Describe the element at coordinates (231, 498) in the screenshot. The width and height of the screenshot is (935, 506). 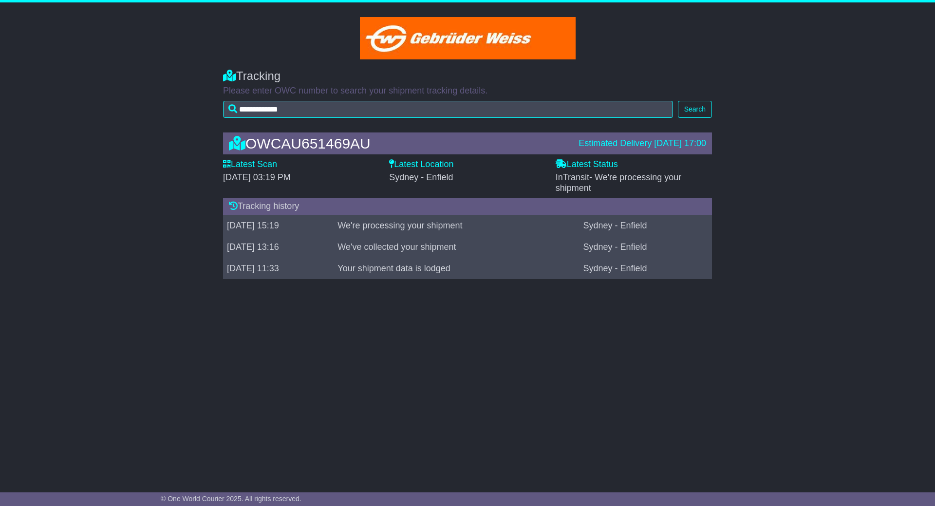
I see `span: © One World Courier 2025. All rights reserved.` at that location.